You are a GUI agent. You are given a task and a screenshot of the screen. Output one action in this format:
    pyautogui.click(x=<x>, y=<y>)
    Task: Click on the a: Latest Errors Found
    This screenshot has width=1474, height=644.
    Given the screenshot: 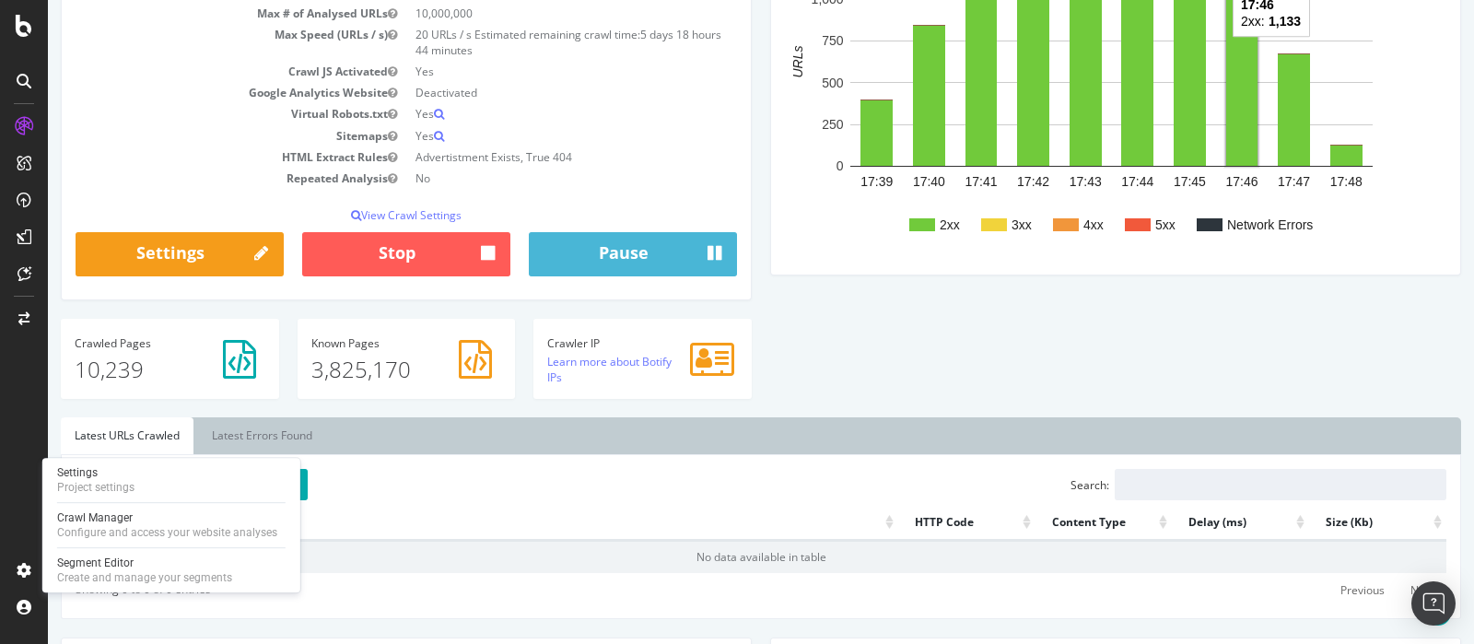 What is the action you would take?
    pyautogui.click(x=214, y=436)
    